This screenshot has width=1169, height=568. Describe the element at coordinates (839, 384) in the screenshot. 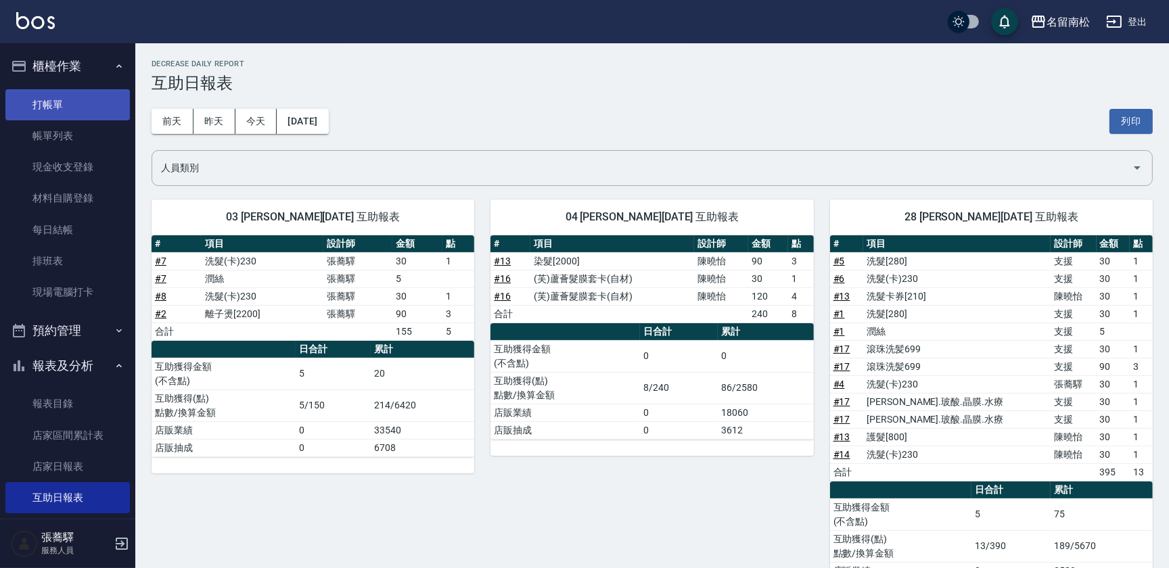

I see `a: #4` at that location.